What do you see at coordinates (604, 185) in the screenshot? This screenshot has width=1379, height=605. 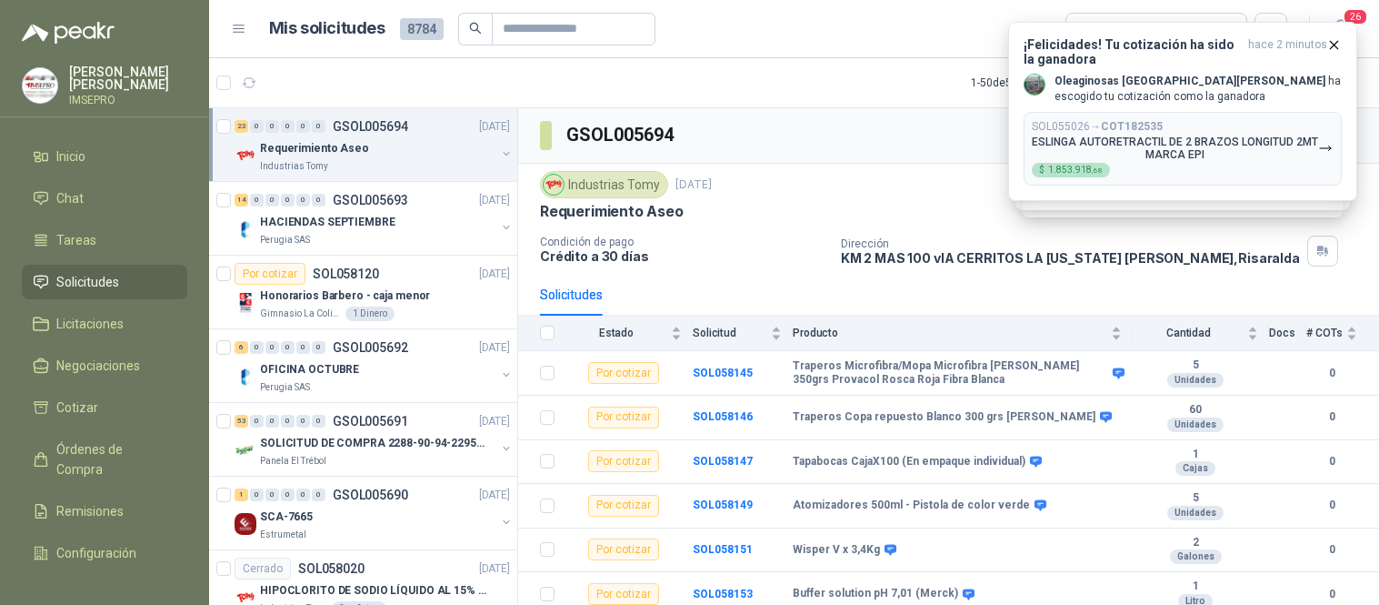 I see `div: Industrias Tomy` at bounding box center [604, 185].